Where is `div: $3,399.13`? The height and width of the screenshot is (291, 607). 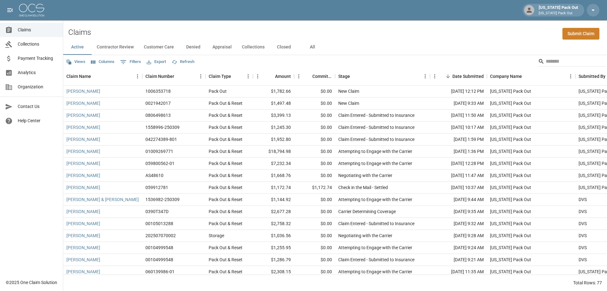 div: $3,399.13 is located at coordinates (273, 115).